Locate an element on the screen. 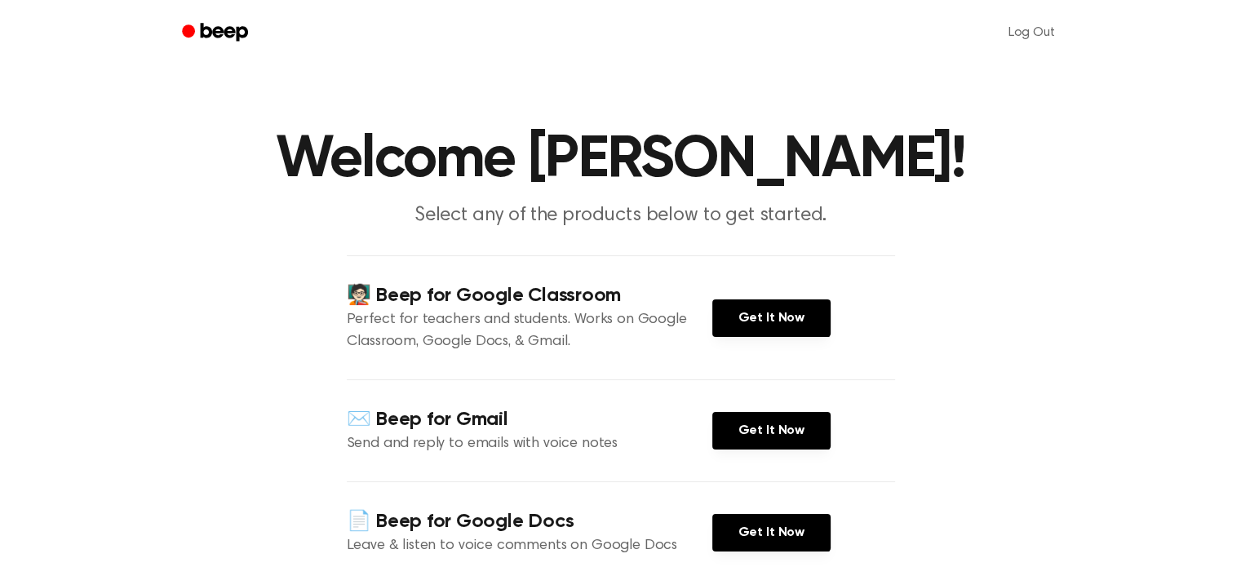 The width and height of the screenshot is (1241, 567). h4: 🧑🏻‍🏫 Beep for Google Classroom is located at coordinates (530, 295).